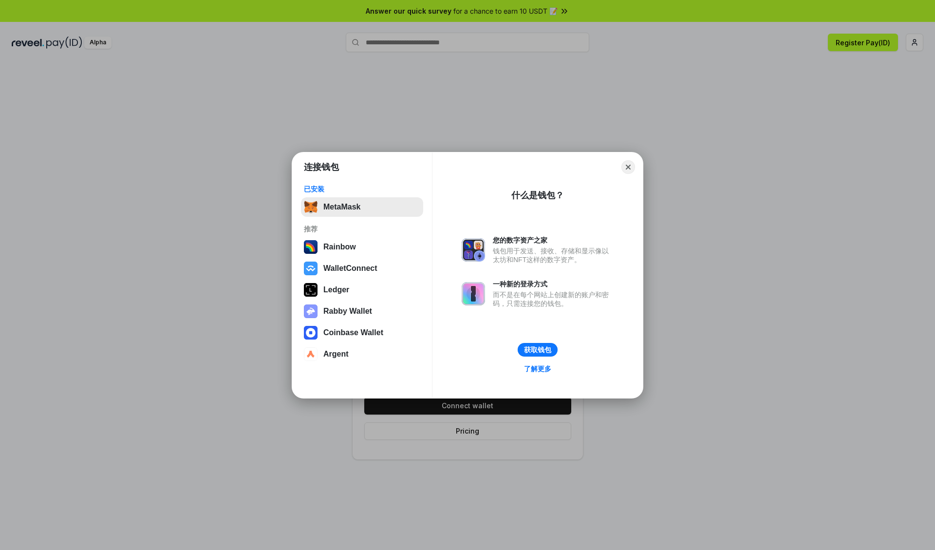 The height and width of the screenshot is (550, 935). I want to click on a: 了解更多, so click(538, 369).